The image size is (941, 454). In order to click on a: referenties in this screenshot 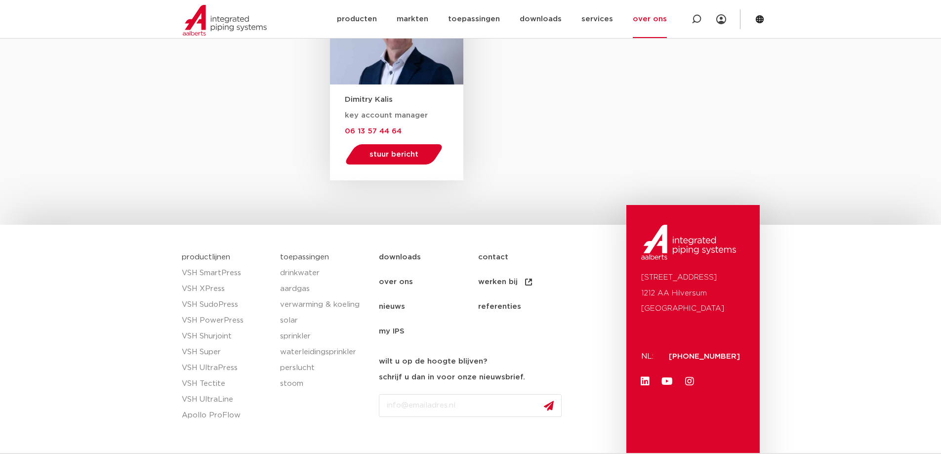, I will do `click(527, 307)`.